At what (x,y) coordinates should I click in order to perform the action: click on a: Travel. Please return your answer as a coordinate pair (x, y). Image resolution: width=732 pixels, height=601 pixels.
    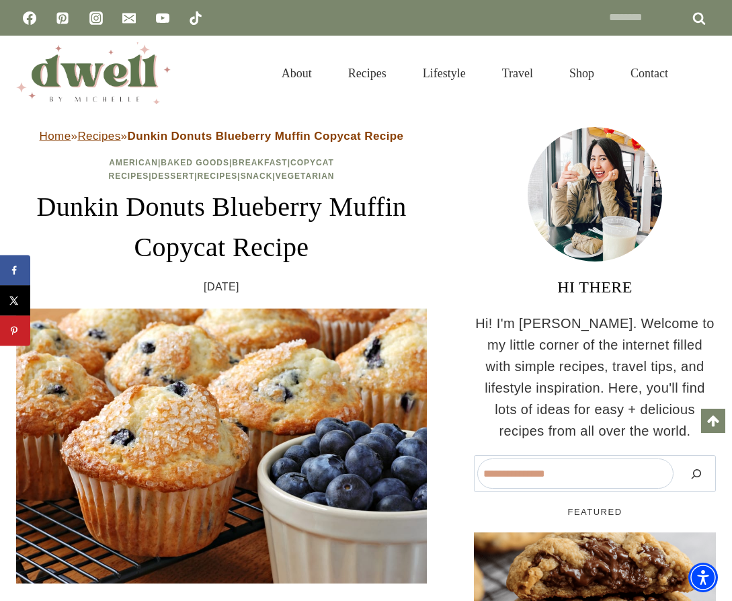
    Looking at the image, I should click on (518, 73).